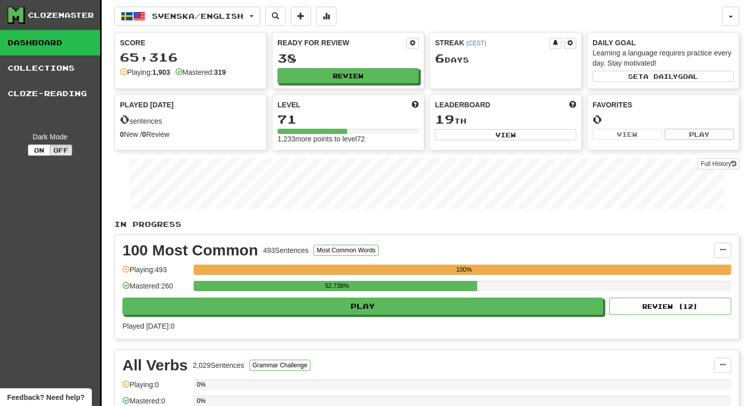 The width and height of the screenshot is (747, 406). I want to click on p: In Progress, so click(427, 224).